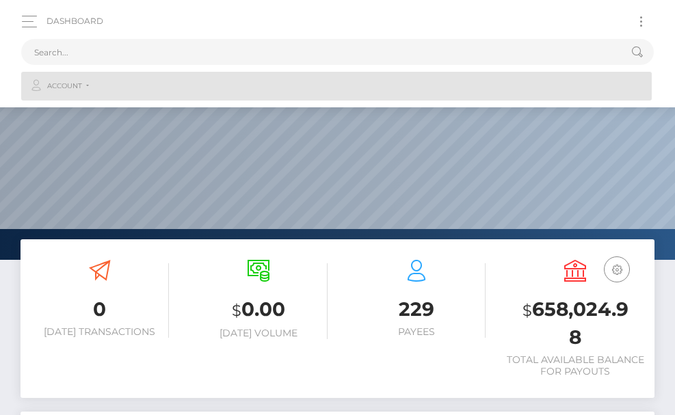 This screenshot has width=675, height=415. What do you see at coordinates (100, 309) in the screenshot?
I see `h3: 0` at bounding box center [100, 309].